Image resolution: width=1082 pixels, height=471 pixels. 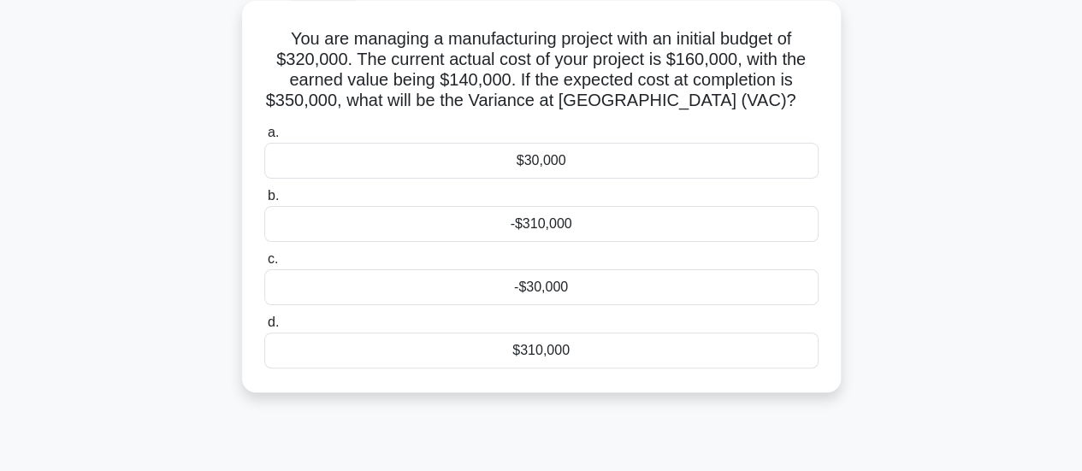 What do you see at coordinates (542, 161) in the screenshot?
I see `div: $30,000` at bounding box center [542, 161].